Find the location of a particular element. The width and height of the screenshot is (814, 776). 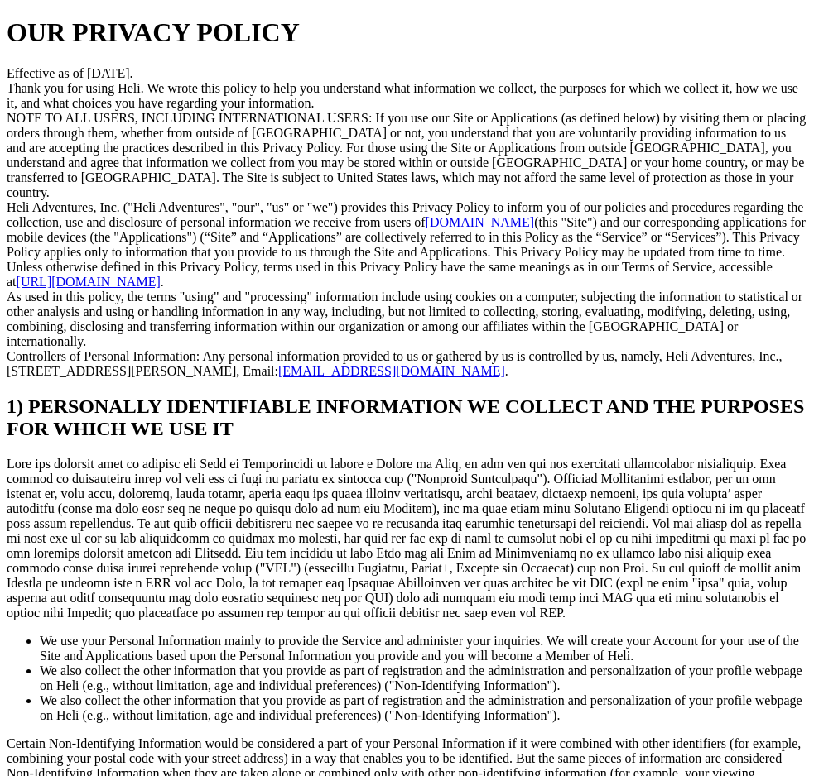

div: As used in this policy, the terms "using" and "processing" information include using cookies on a... is located at coordinates (406, 320).